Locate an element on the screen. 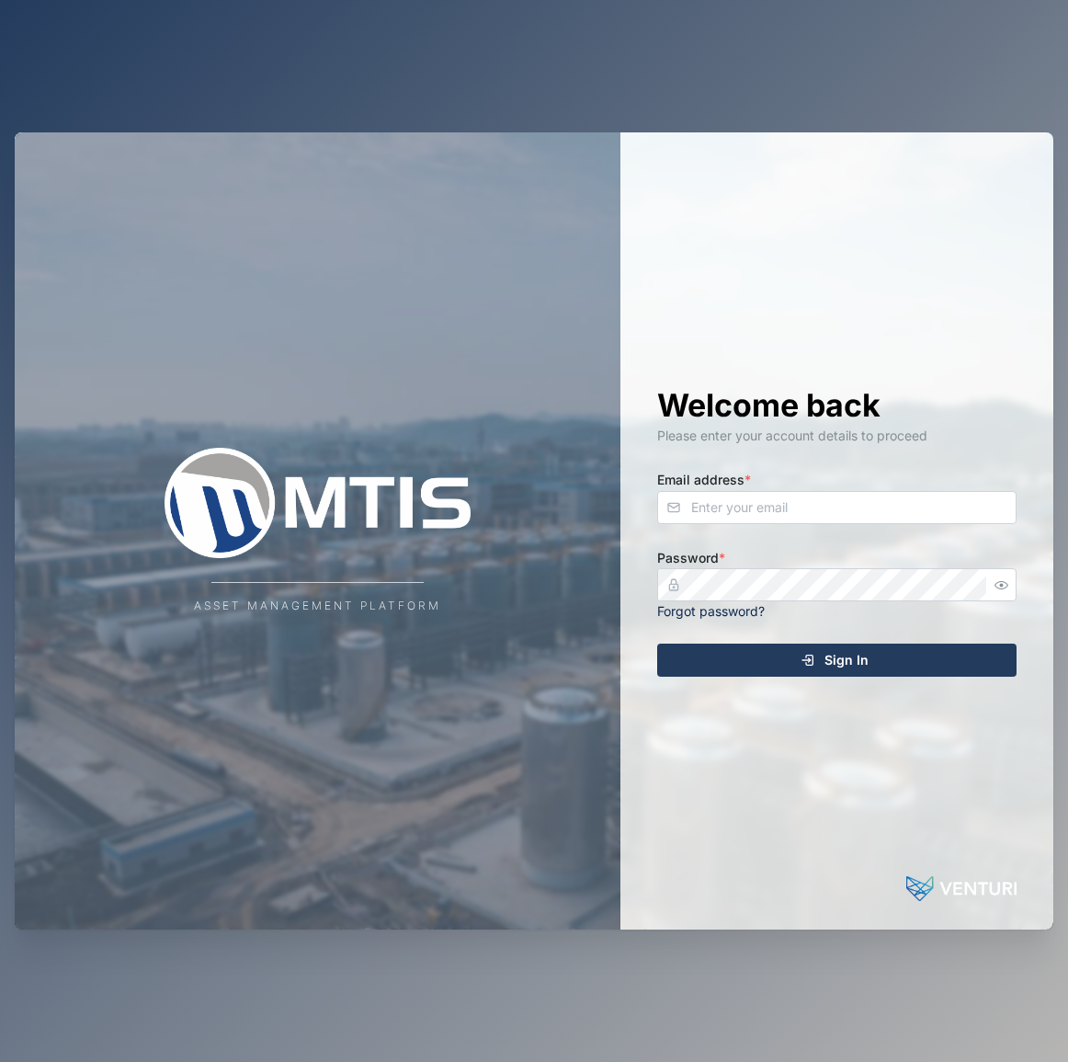  h1: Welcome back is located at coordinates (837, 406).